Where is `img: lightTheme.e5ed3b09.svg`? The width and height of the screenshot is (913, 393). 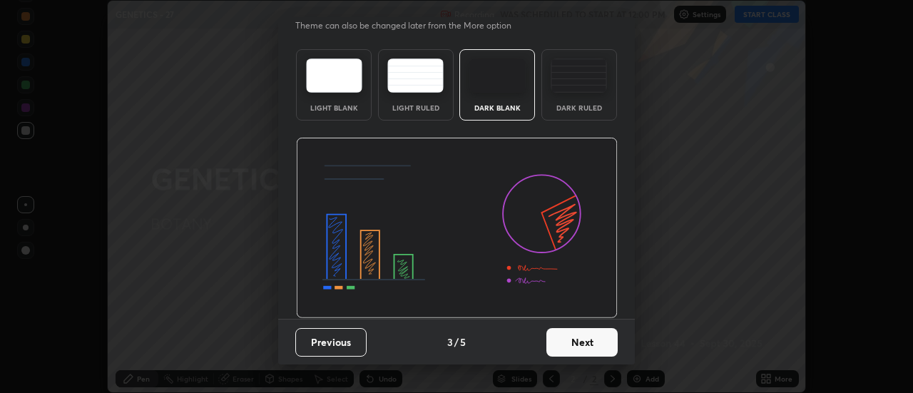
img: lightTheme.e5ed3b09.svg is located at coordinates (334, 76).